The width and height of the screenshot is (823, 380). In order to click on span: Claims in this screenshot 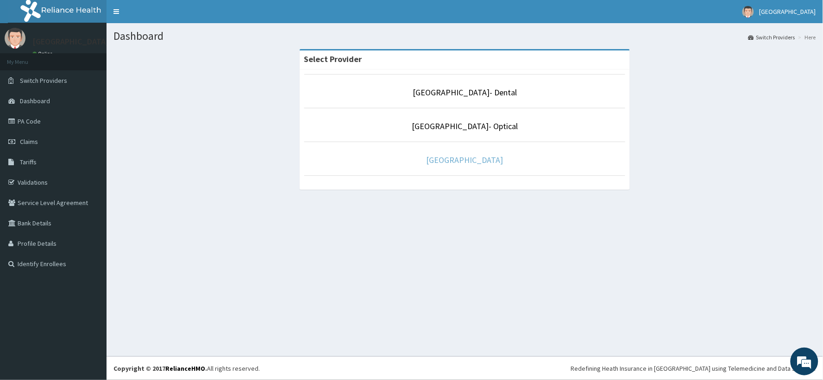, I will do `click(29, 142)`.